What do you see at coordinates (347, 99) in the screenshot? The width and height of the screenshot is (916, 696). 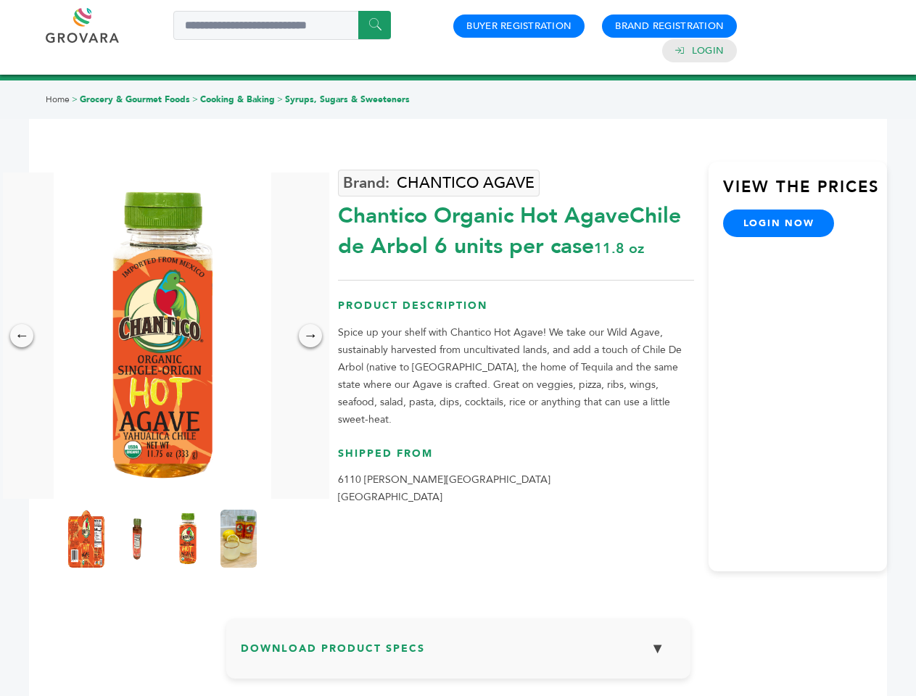 I see `a: Syrups, Sugars & Sweeteners` at bounding box center [347, 99].